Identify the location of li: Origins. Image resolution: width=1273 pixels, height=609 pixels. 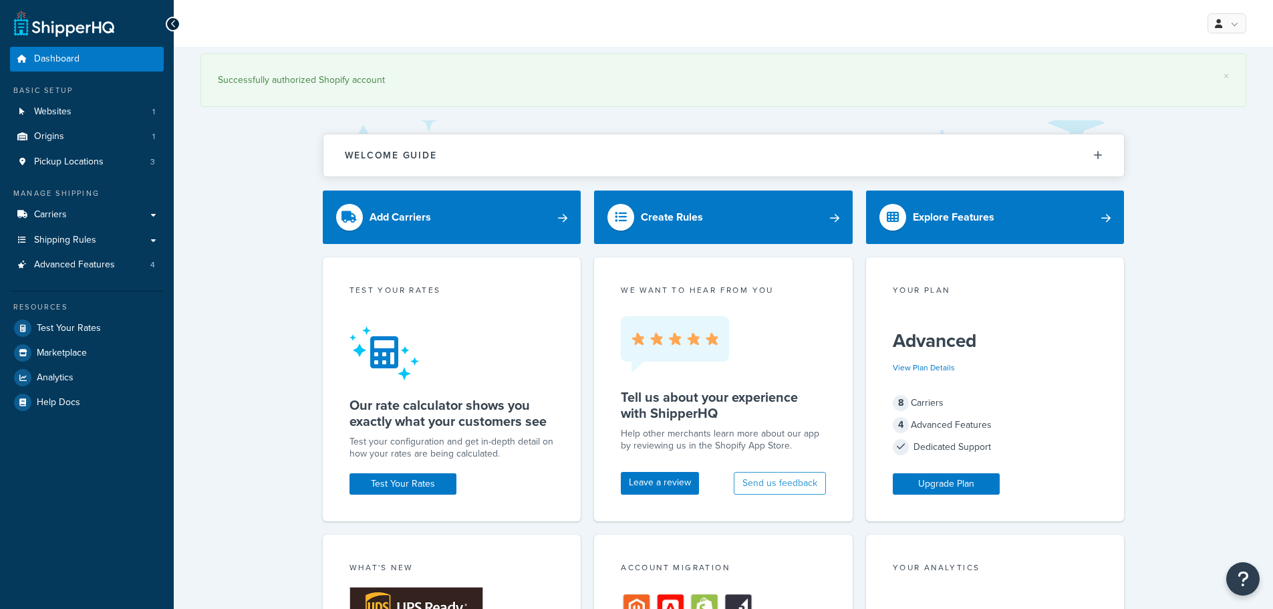
(87, 136).